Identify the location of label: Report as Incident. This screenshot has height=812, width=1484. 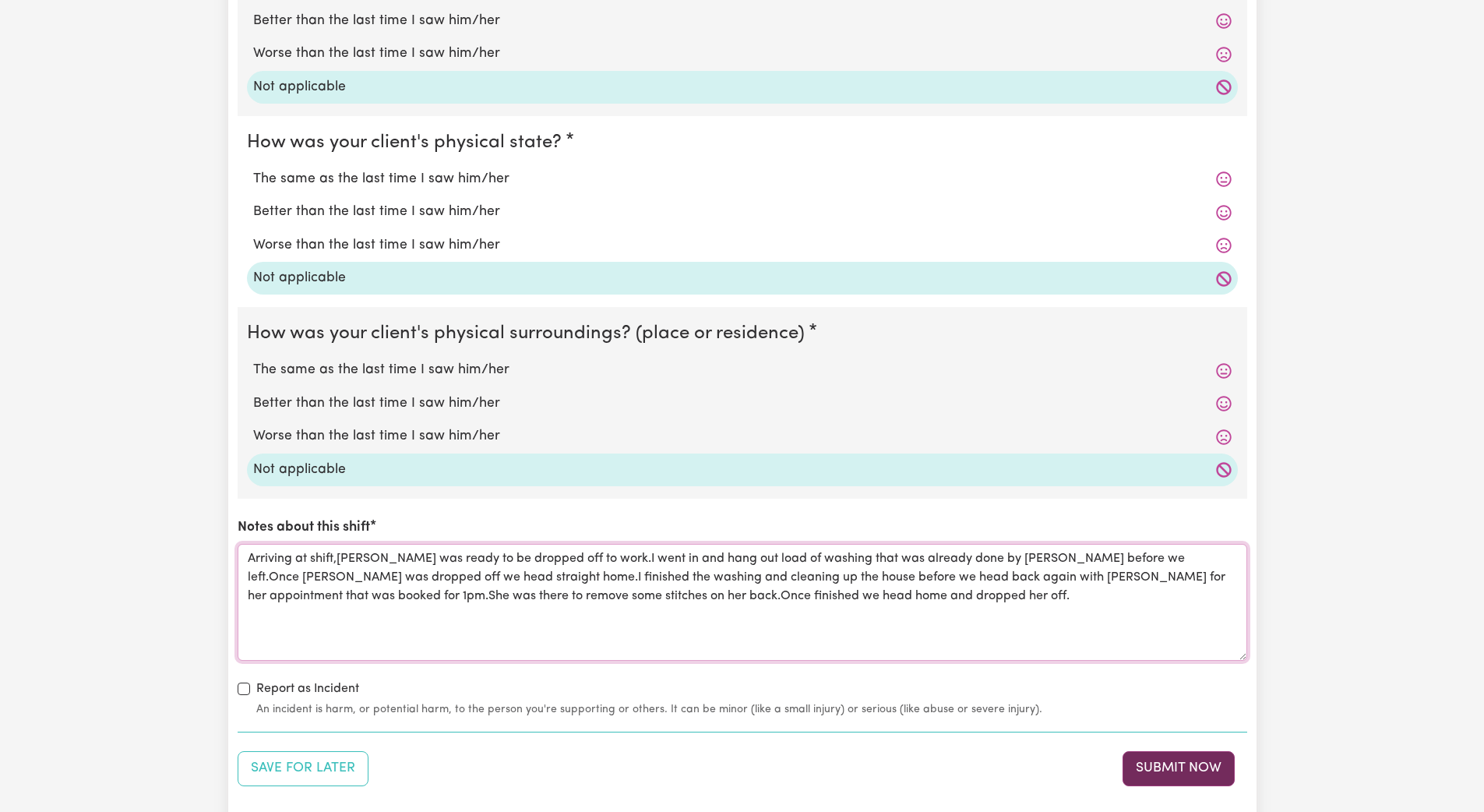
(307, 688).